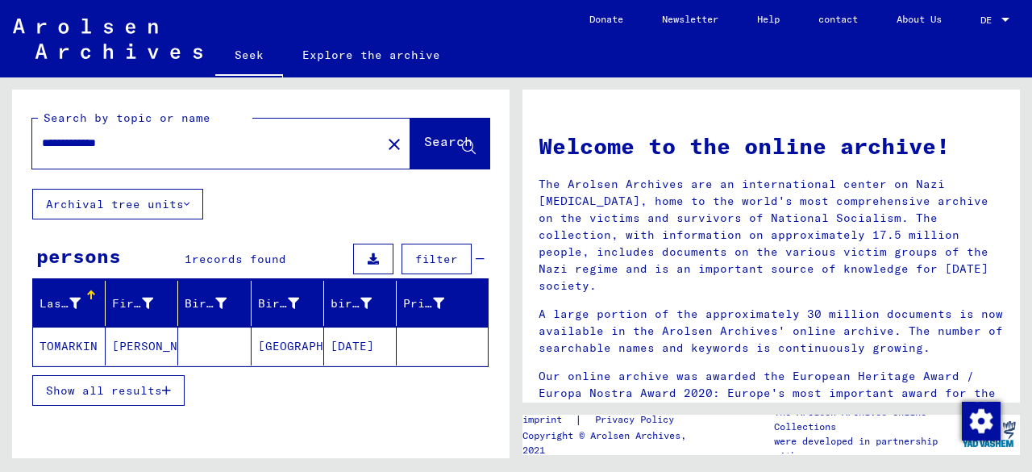 The height and width of the screenshot is (472, 1032). I want to click on font: Search, so click(448, 141).